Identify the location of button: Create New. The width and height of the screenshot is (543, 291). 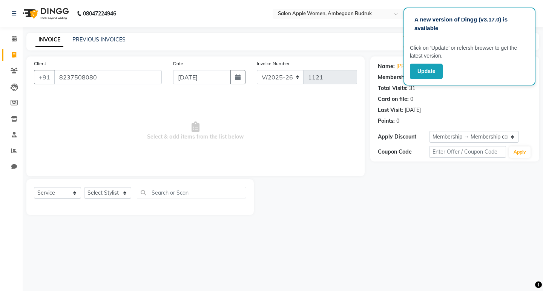
(424, 41).